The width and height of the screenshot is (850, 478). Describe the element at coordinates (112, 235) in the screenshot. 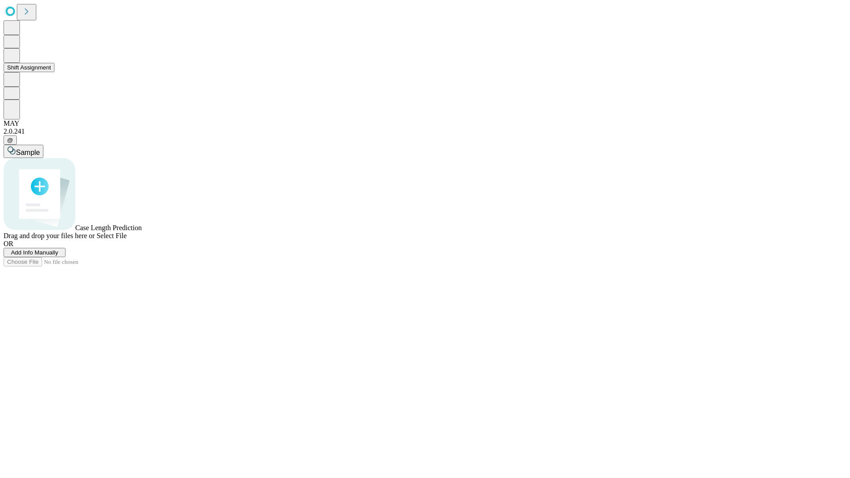

I see `span: Select File` at that location.